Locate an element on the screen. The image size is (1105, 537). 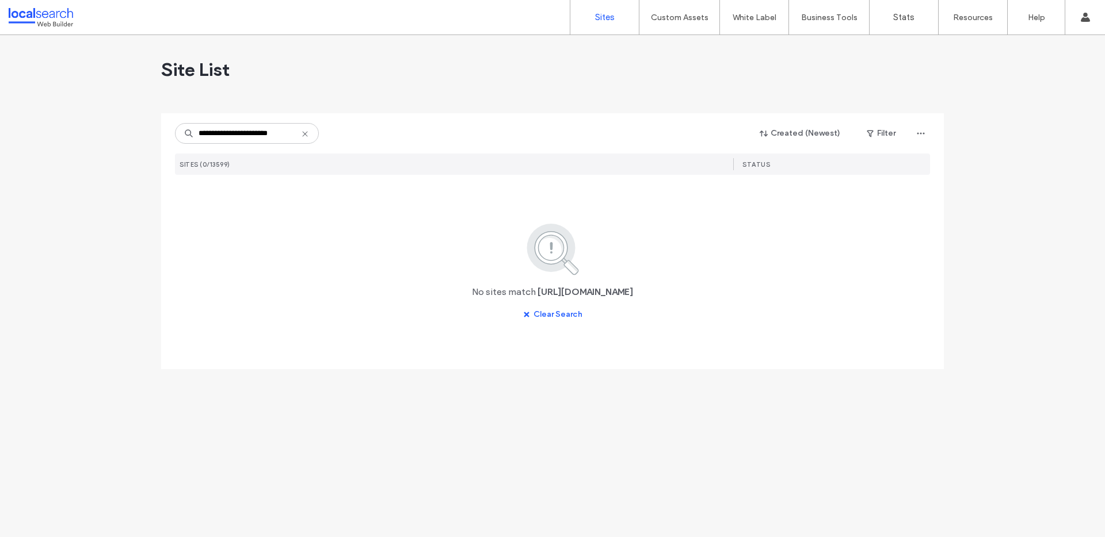
button: Clear Search is located at coordinates (552, 315).